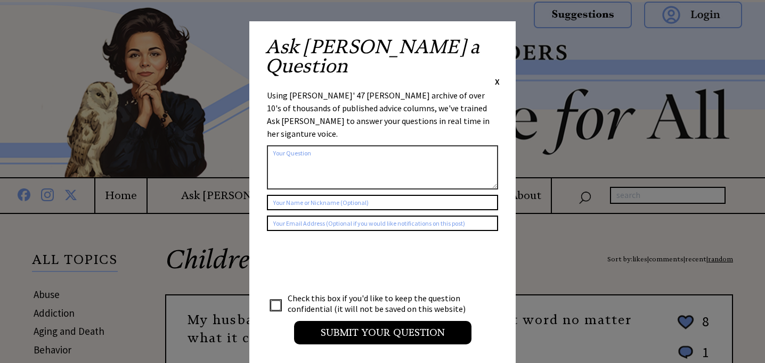  I want to click on span: X, so click(497, 81).